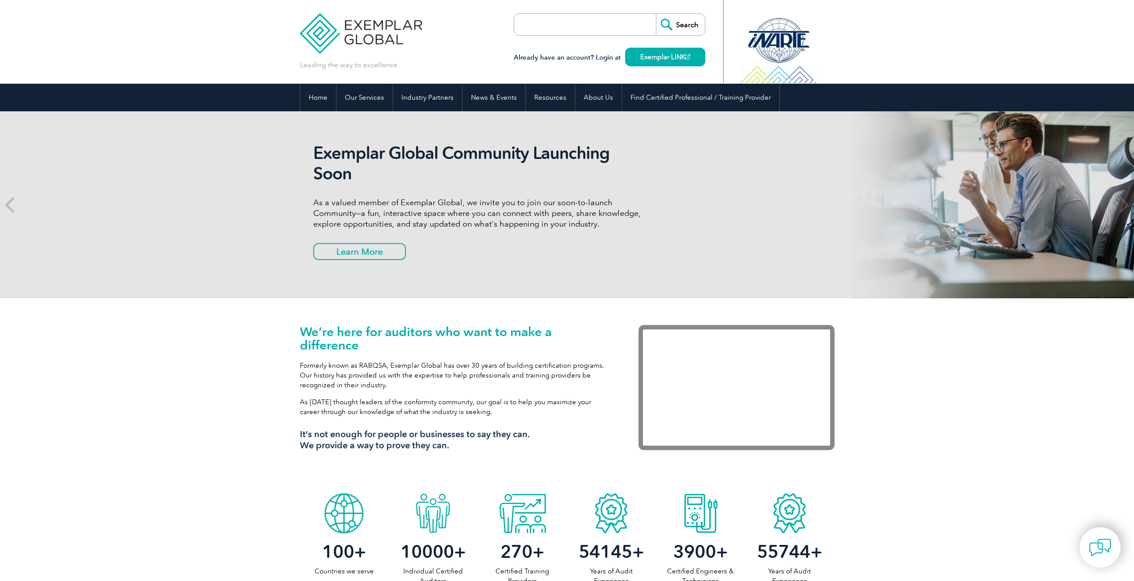 The image size is (1134, 581). Describe the element at coordinates (493, 98) in the screenshot. I see `a: News & Events` at that location.